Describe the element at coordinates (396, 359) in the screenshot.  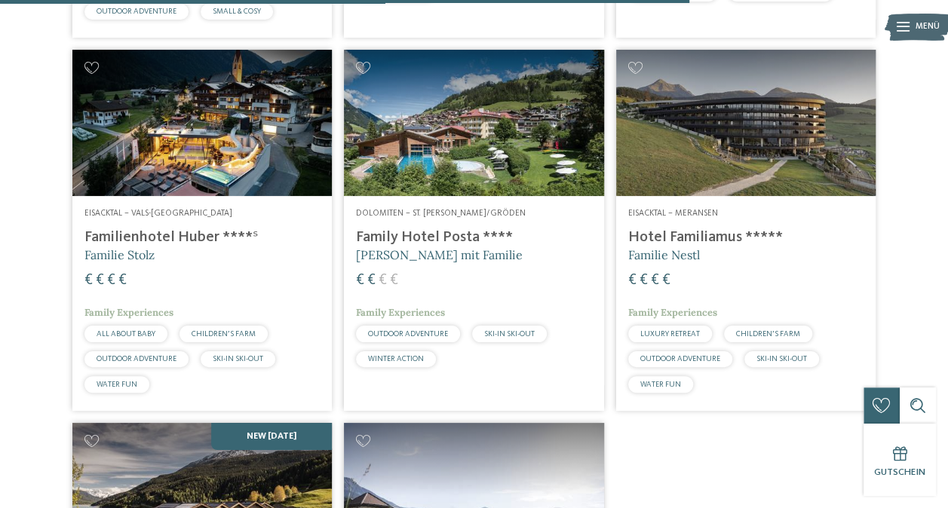
I see `span: WINTER ACTION` at that location.